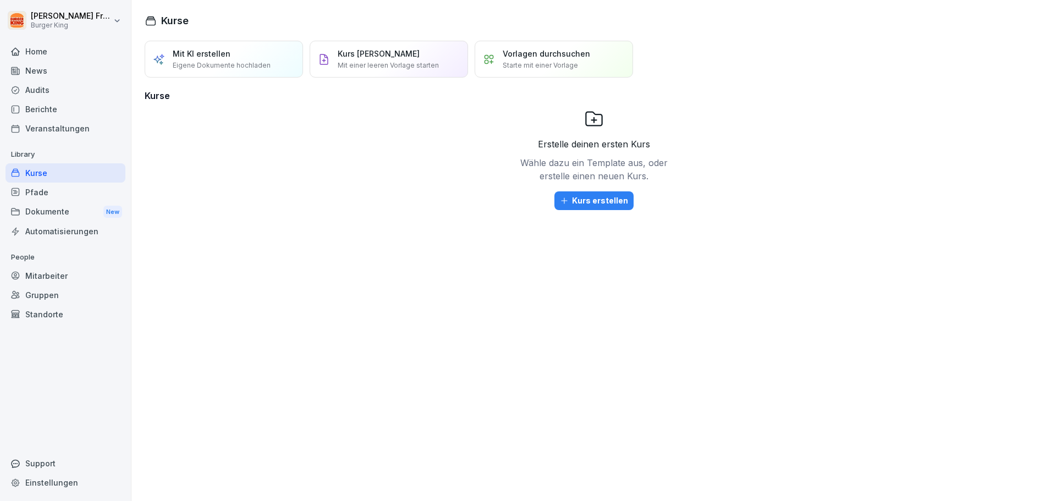 The width and height of the screenshot is (1056, 501). I want to click on a: Kurse, so click(65, 173).